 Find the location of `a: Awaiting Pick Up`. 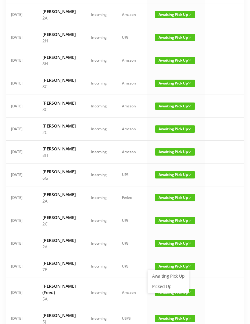

a: Awaiting Pick Up is located at coordinates (168, 276).